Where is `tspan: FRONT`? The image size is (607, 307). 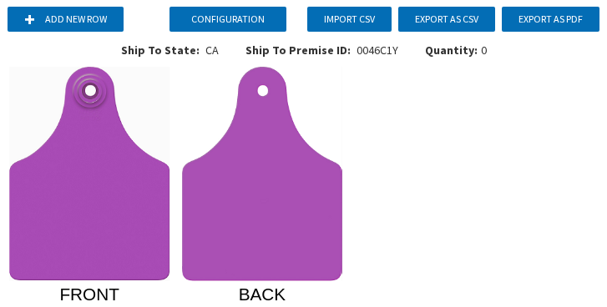
tspan: FRONT is located at coordinates (89, 294).